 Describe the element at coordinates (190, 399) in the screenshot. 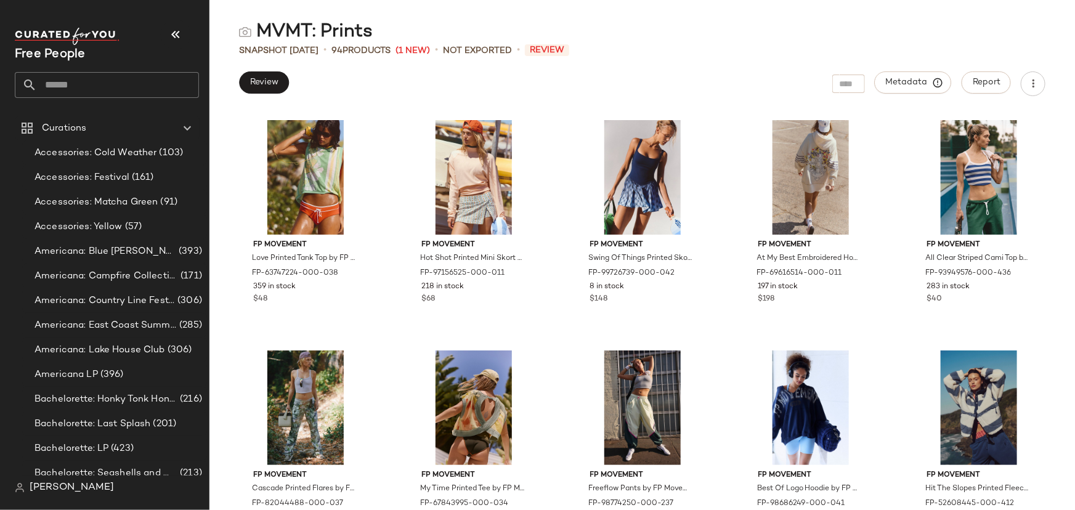

I see `span: (216)` at that location.